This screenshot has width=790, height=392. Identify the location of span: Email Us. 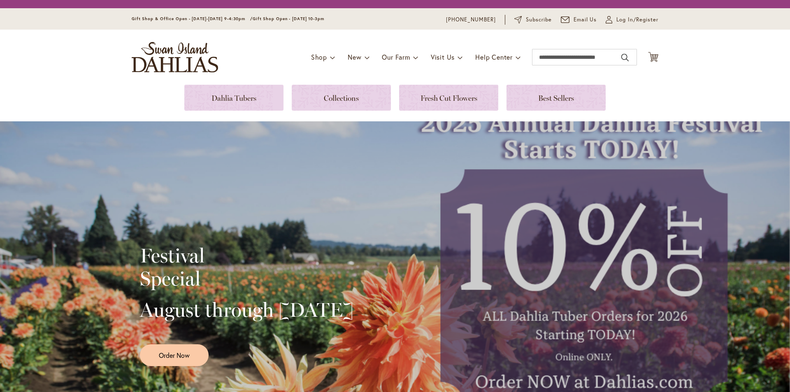
(585, 20).